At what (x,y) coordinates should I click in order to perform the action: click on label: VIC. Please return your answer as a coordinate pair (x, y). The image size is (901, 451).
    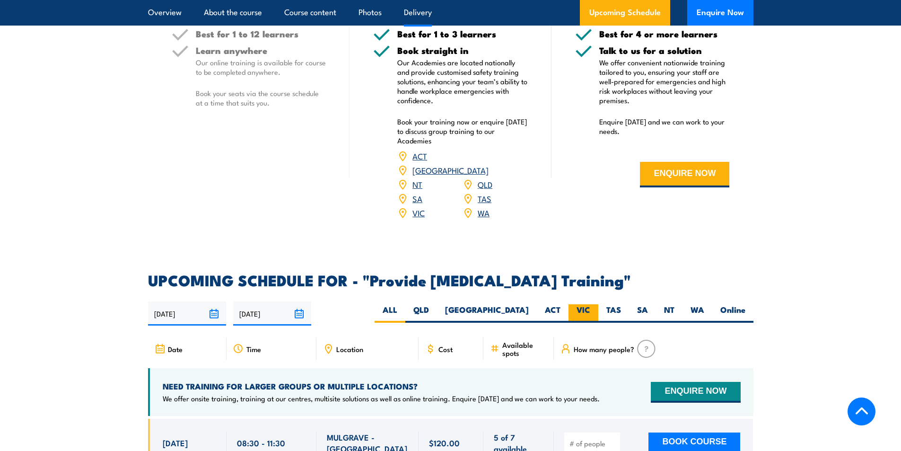
    Looking at the image, I should click on (583, 313).